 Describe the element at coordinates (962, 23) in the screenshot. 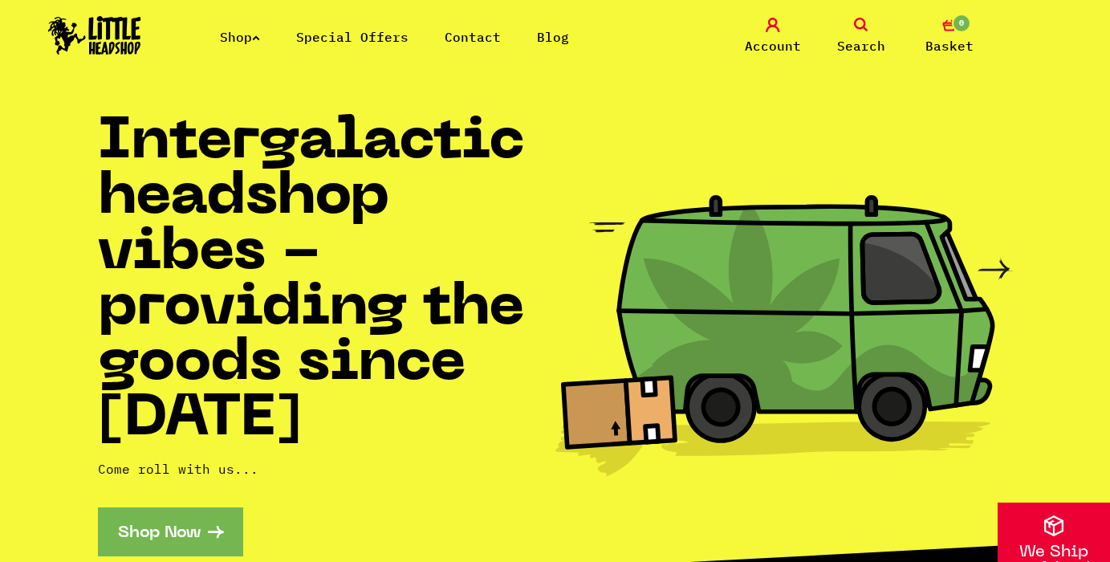

I see `span: 0` at that location.